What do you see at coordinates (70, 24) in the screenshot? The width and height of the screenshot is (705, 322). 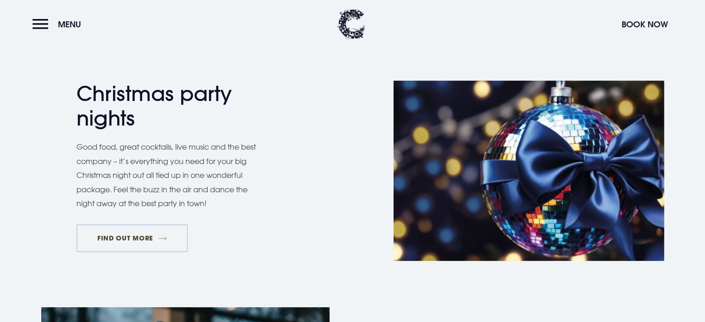 I see `span: Menu` at bounding box center [70, 24].